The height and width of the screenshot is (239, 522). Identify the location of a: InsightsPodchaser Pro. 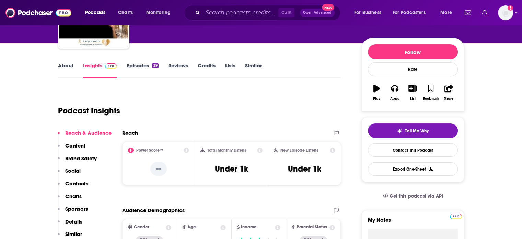
(100, 70).